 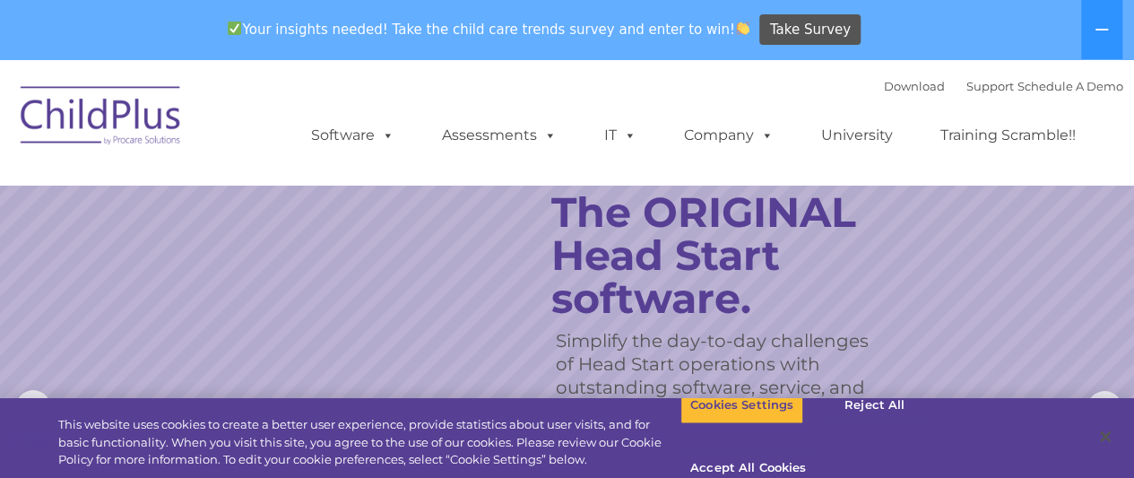 What do you see at coordinates (809, 30) in the screenshot?
I see `a: Take Survey` at bounding box center [809, 30].